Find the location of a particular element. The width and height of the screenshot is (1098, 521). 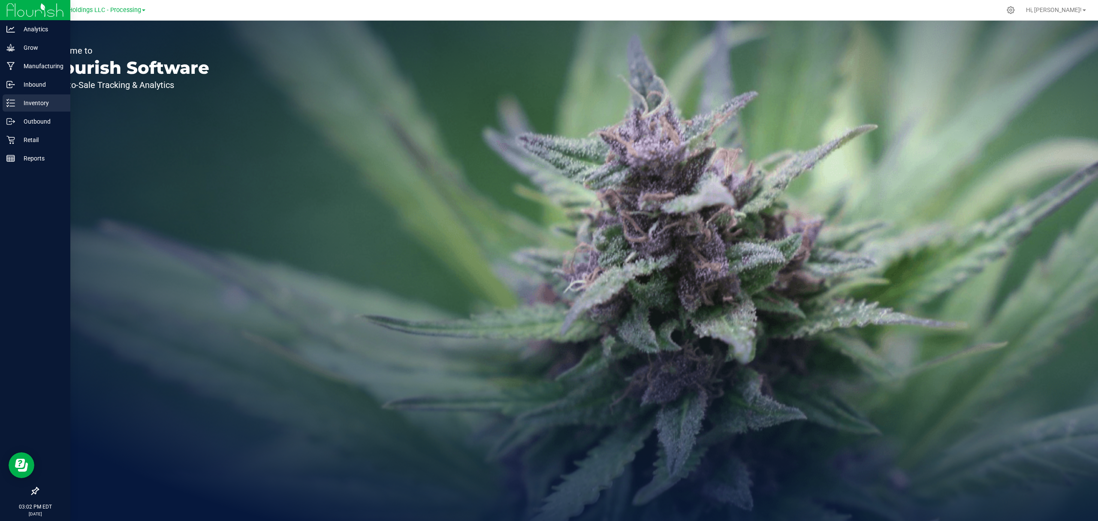

inline-svg: Retail is located at coordinates (11, 140).